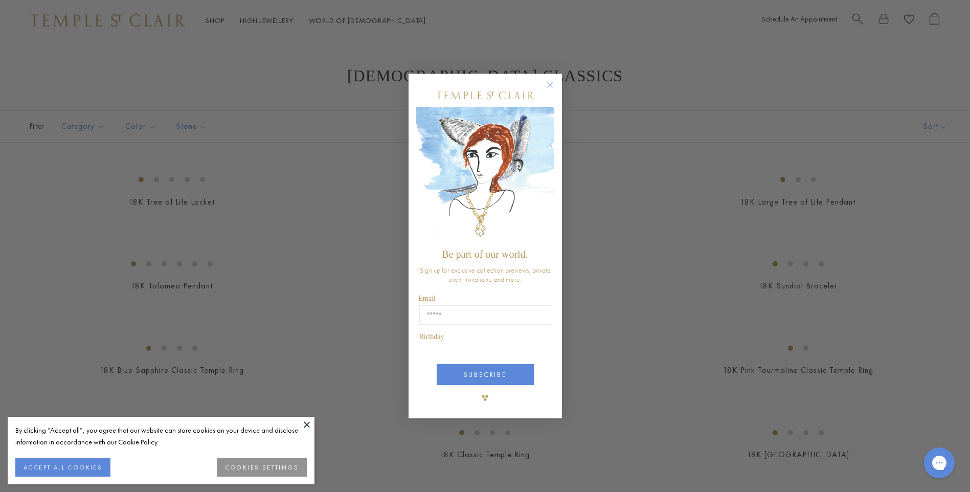 The width and height of the screenshot is (970, 492). Describe the element at coordinates (485, 95) in the screenshot. I see `img: Temple St. Clair` at that location.